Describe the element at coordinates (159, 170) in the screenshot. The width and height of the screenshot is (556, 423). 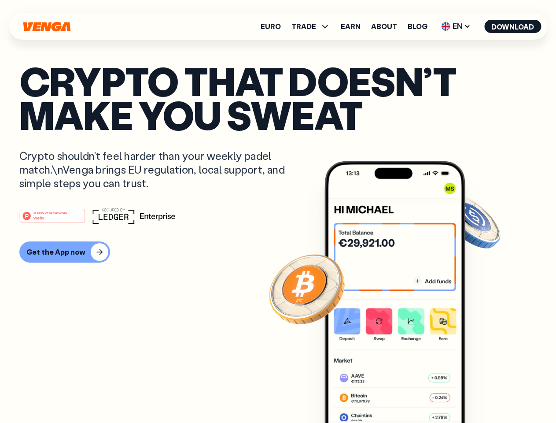
I see `p: Crypto shouldn’t feel harder than your weekly padel match.\nVenga brings EU regulation, local sup...` at that location.